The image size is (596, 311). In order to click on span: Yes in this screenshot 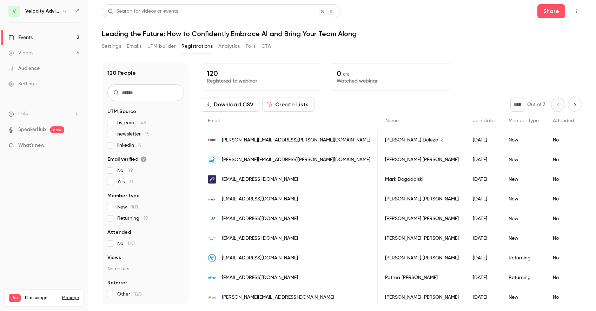, I will do `click(125, 182)`.